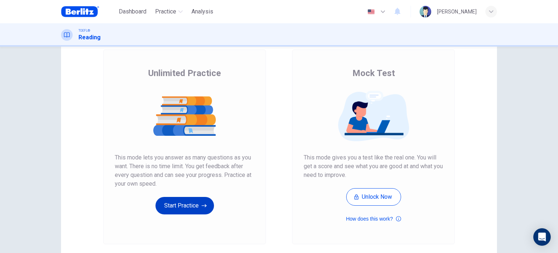  What do you see at coordinates (185, 205) in the screenshot?
I see `button: Start Practice` at bounding box center [185, 205].